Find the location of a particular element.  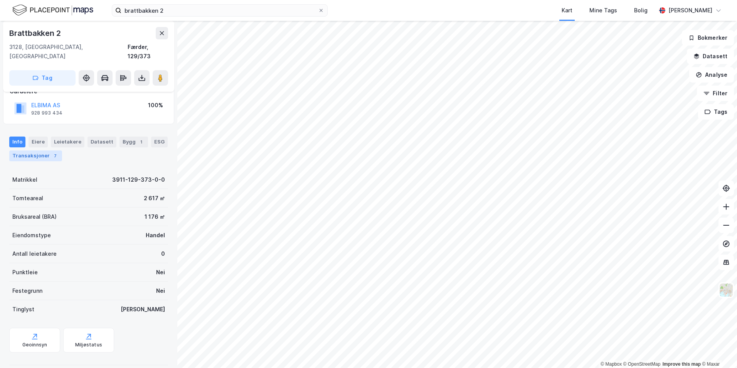

div: 3911-129-373-0-0 is located at coordinates (138, 180).